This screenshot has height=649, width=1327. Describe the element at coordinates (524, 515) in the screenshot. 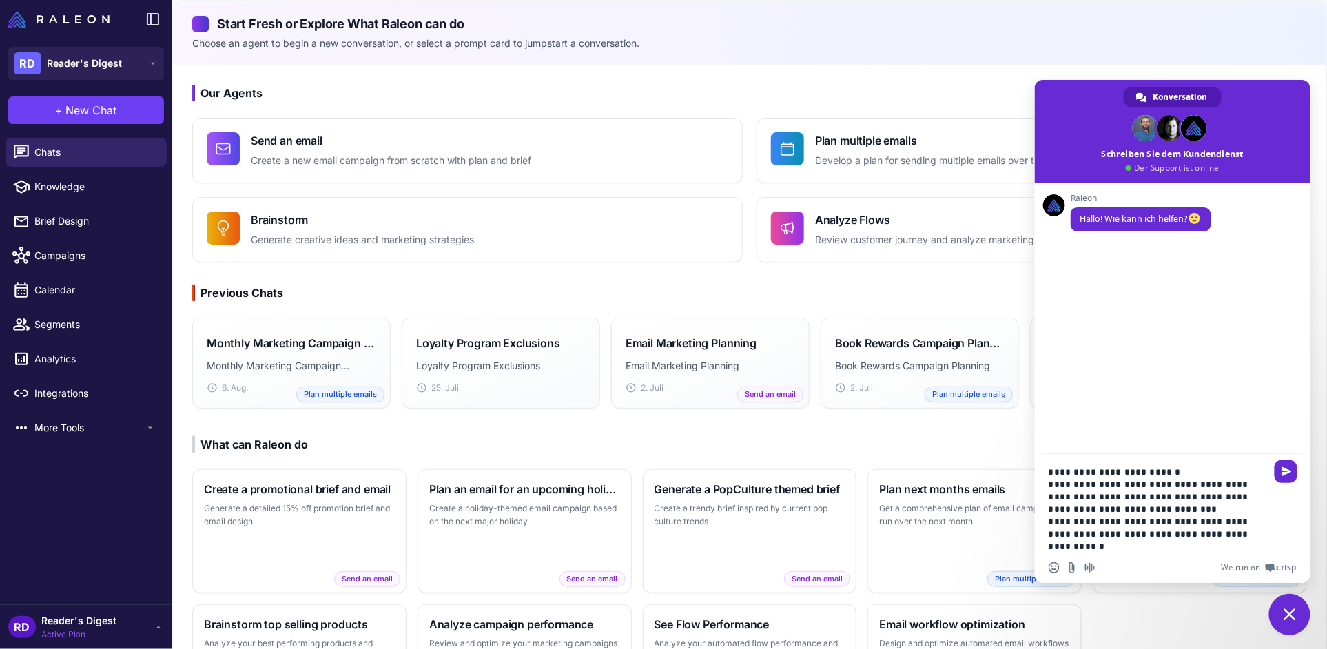

I see `p: Create a holiday-themed email campaign based on the next major holiday` at that location.